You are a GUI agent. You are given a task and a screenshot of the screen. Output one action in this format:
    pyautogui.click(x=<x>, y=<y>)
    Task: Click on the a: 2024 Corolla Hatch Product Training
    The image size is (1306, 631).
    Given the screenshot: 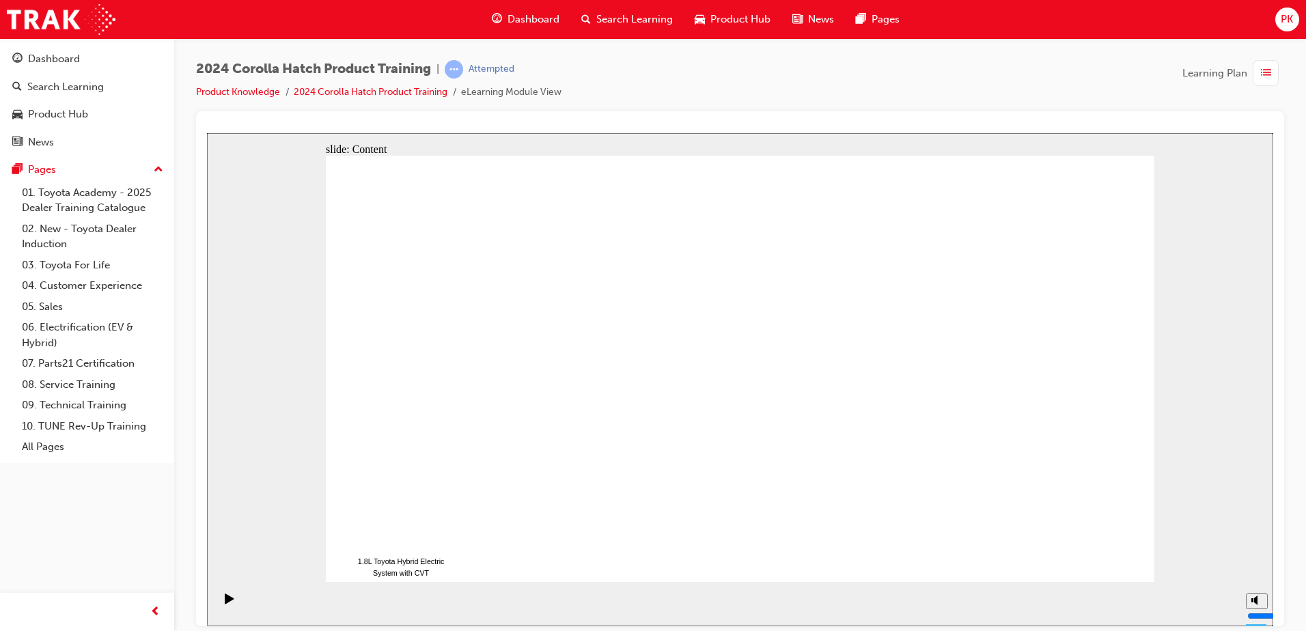 What is the action you would take?
    pyautogui.click(x=370, y=92)
    